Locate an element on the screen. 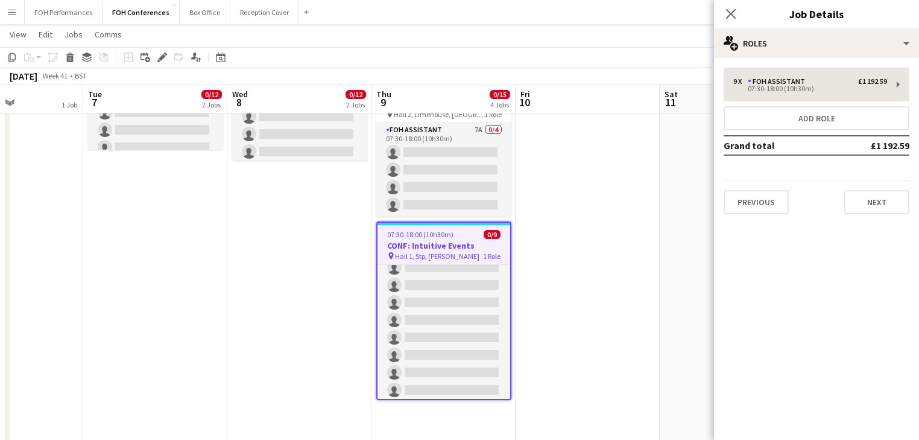 Image resolution: width=919 pixels, height=440 pixels. td: Grand total is located at coordinates (778, 145).